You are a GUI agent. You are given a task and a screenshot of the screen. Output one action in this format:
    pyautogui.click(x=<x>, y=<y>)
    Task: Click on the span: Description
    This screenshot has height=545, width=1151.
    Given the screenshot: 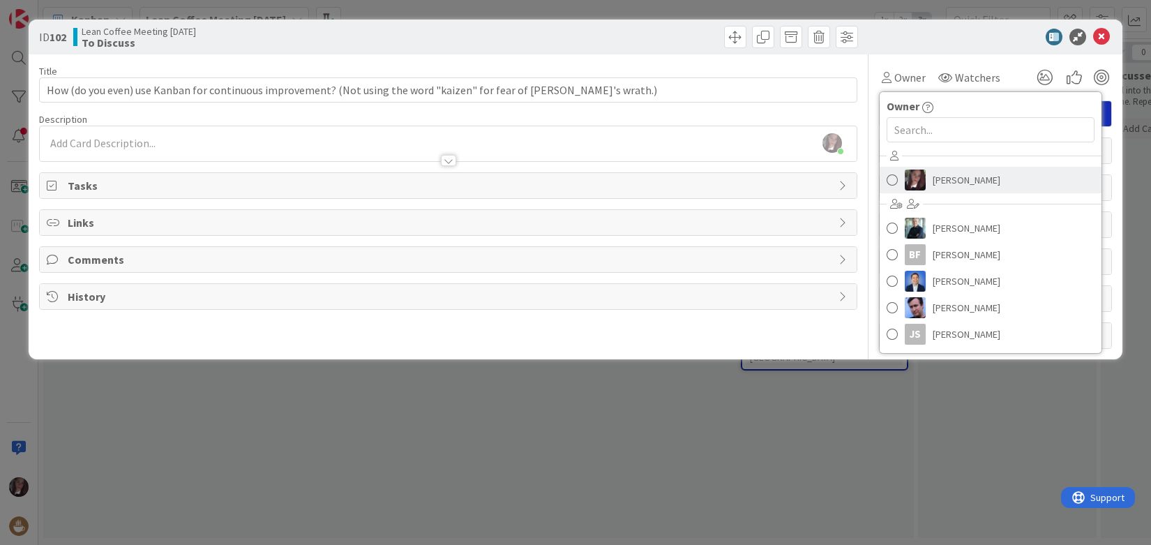 What is the action you would take?
    pyautogui.click(x=63, y=119)
    